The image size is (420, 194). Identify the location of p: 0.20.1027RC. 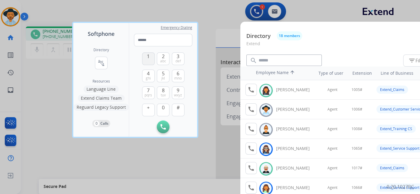
(401, 186).